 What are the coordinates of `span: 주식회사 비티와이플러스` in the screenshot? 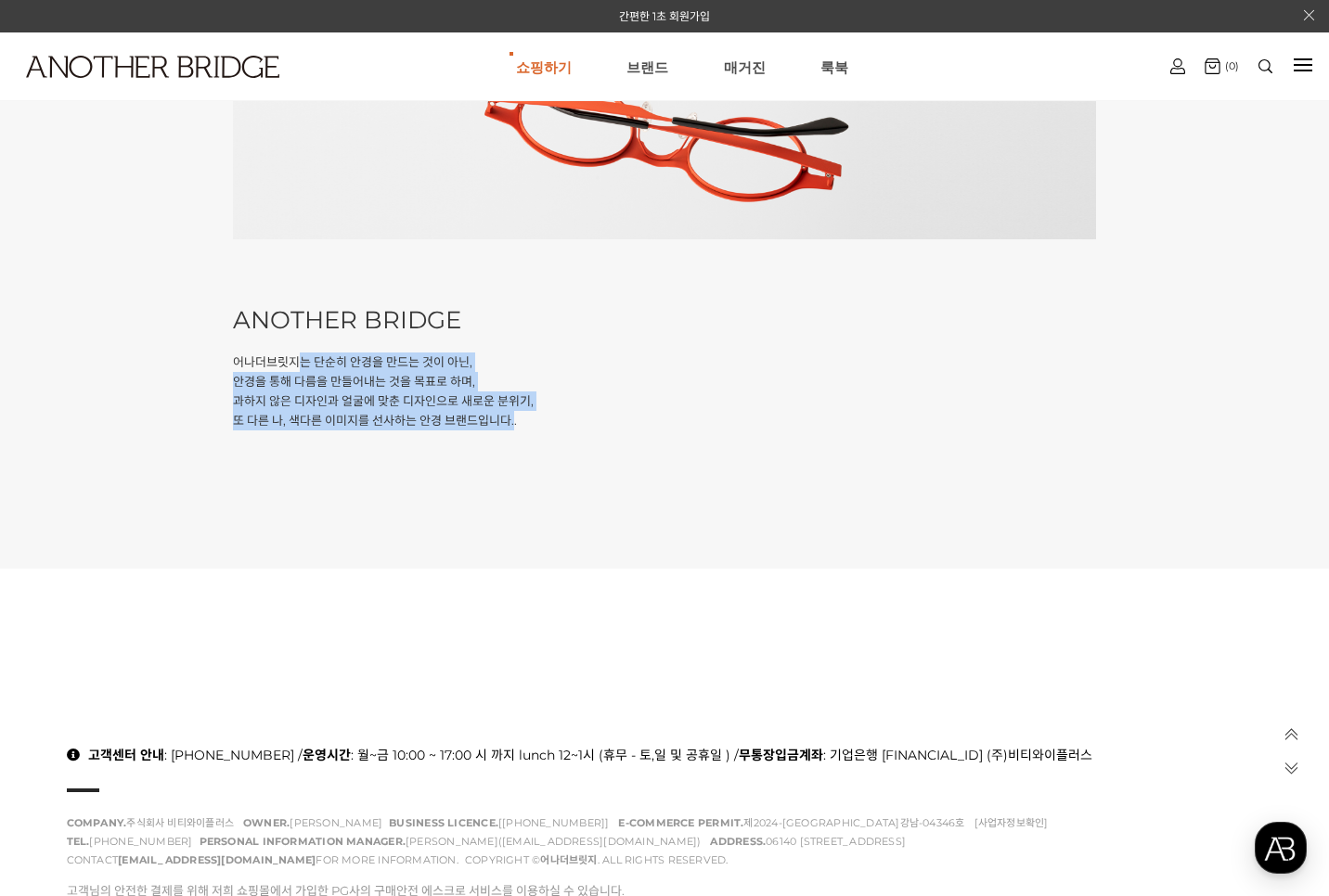 It's located at (153, 823).